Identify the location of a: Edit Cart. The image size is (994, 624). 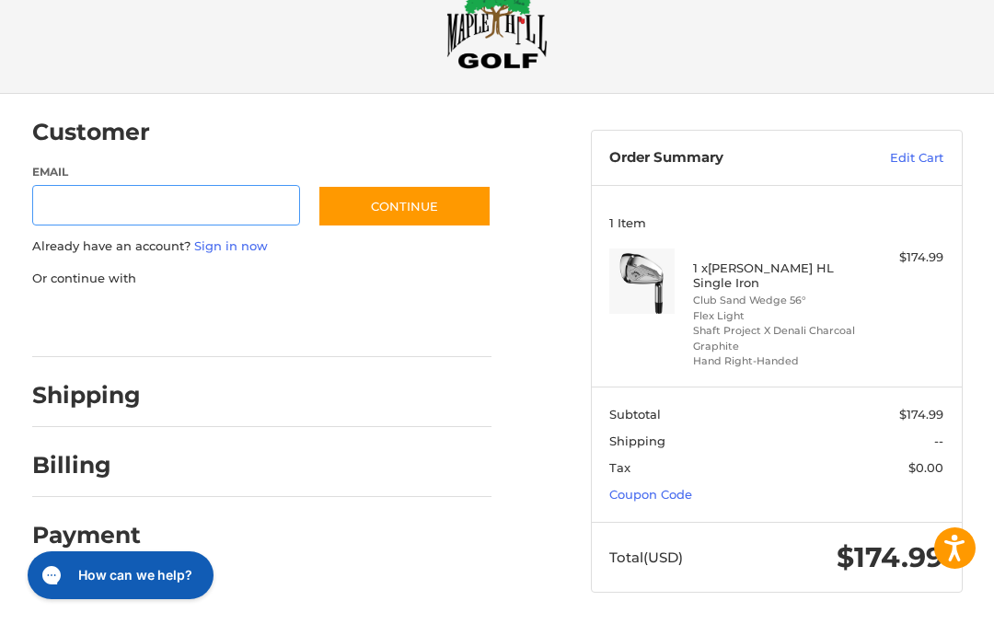
(890, 158).